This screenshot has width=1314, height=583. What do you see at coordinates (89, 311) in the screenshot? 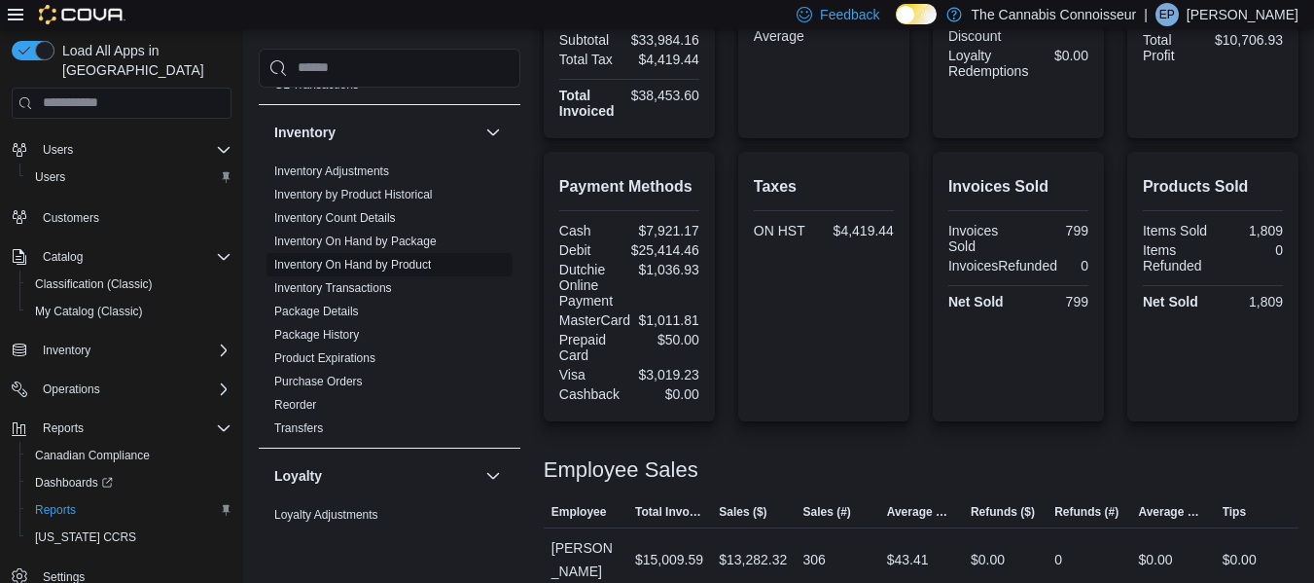
I see `a: My Catalog (Classic)` at bounding box center [89, 311].